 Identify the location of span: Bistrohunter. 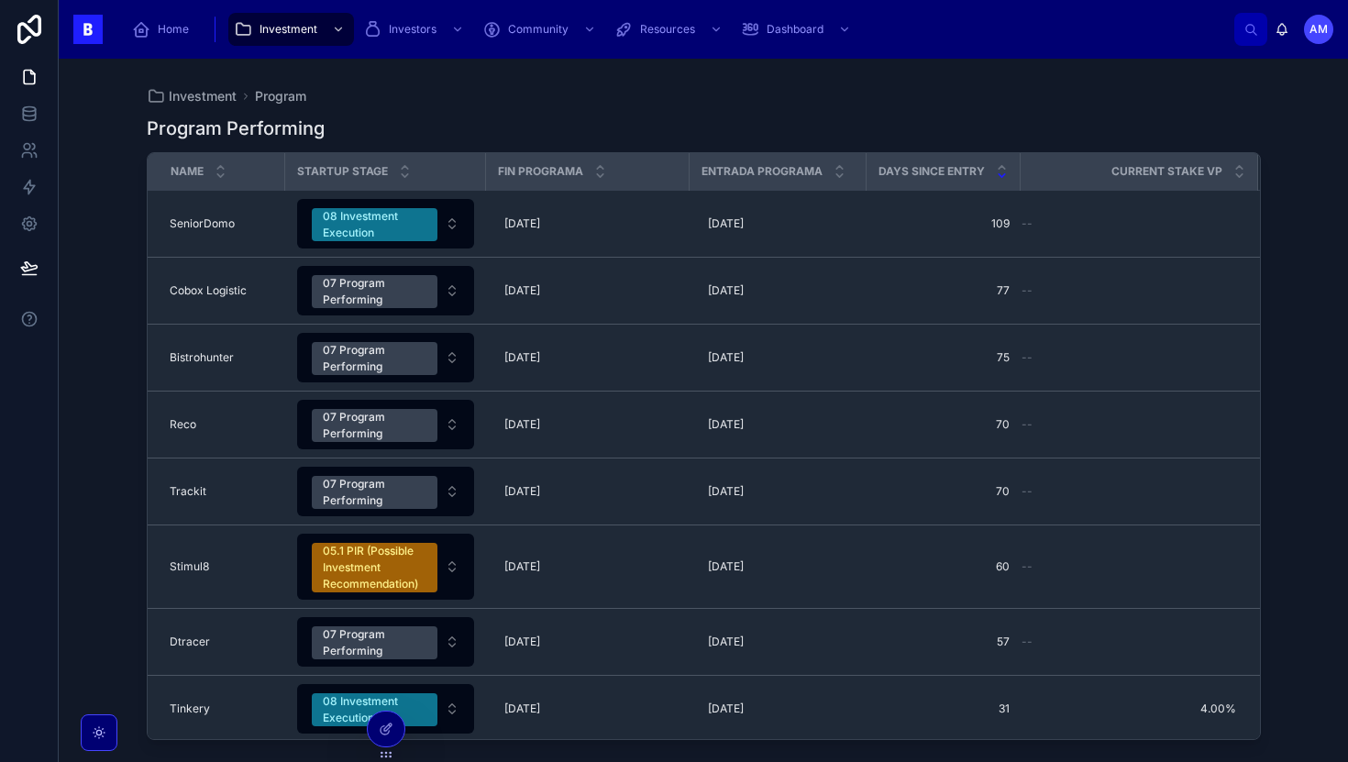
(202, 358).